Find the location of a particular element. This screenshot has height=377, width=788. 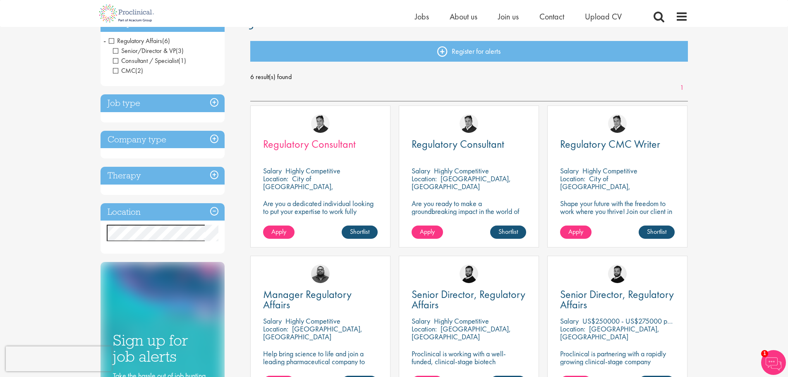

span: (2) is located at coordinates (139, 70).